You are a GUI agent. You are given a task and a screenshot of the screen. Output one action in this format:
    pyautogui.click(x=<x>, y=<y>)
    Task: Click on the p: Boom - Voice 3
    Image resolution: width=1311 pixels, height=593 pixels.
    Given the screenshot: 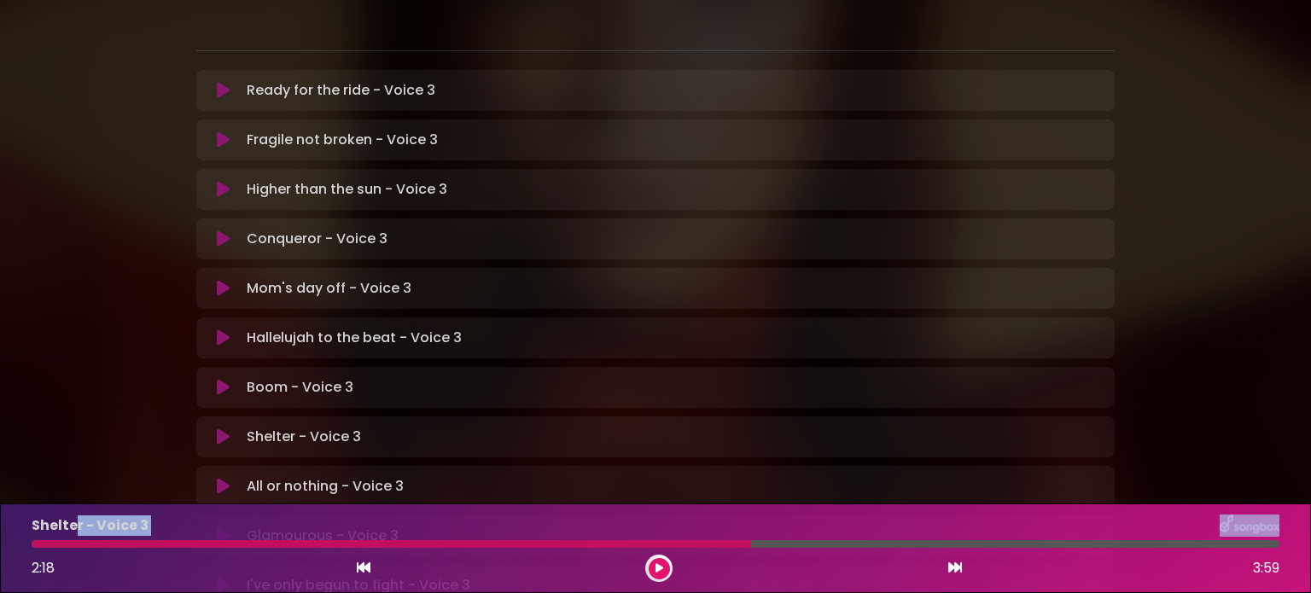 What is the action you would take?
    pyautogui.click(x=300, y=387)
    